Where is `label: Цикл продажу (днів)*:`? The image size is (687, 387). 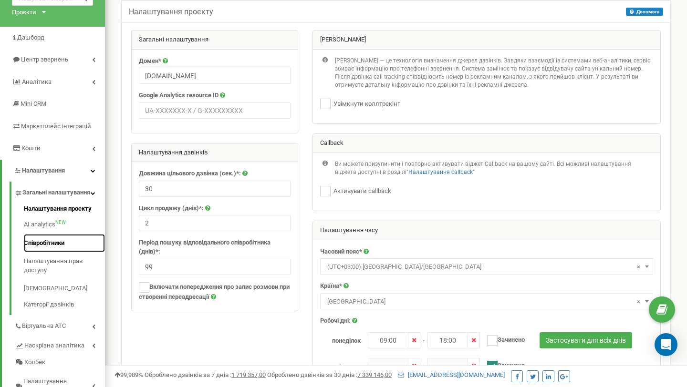
label: Цикл продажу (днів)*: is located at coordinates (171, 208).